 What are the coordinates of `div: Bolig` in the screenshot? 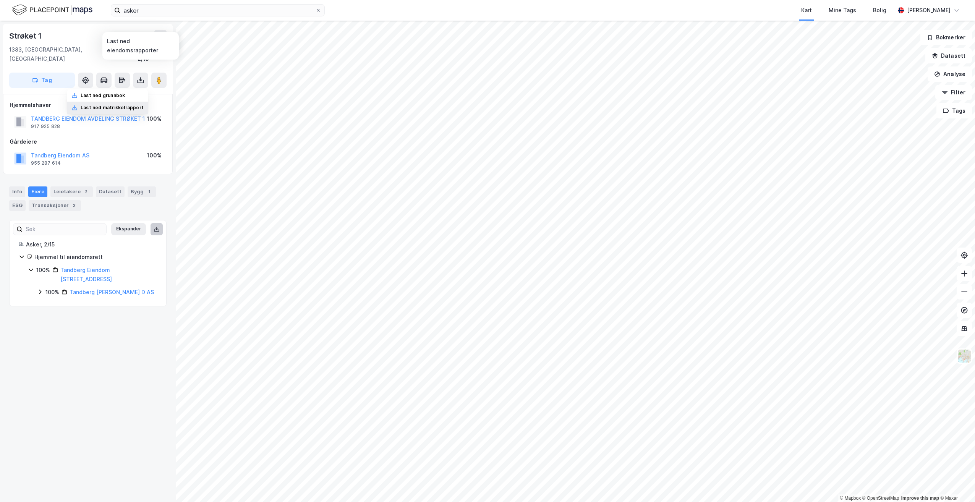 It's located at (879, 10).